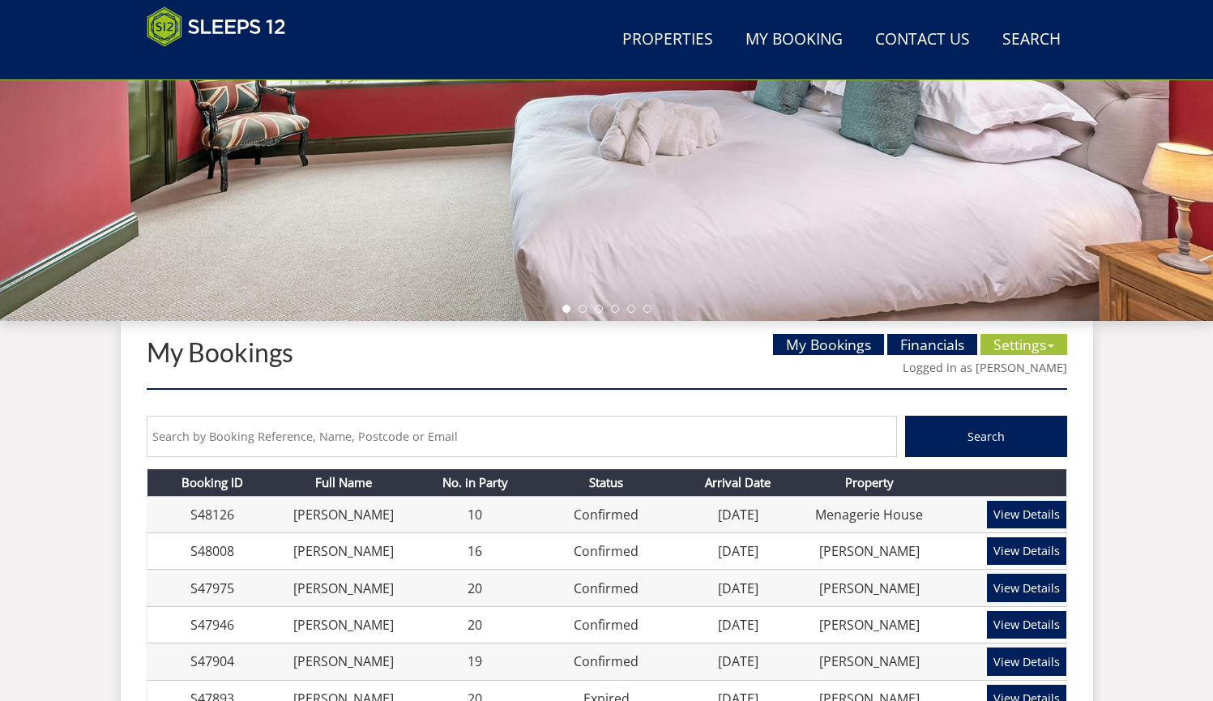 Image resolution: width=1213 pixels, height=701 pixels. Describe the element at coordinates (475, 661) in the screenshot. I see `span: 19` at that location.